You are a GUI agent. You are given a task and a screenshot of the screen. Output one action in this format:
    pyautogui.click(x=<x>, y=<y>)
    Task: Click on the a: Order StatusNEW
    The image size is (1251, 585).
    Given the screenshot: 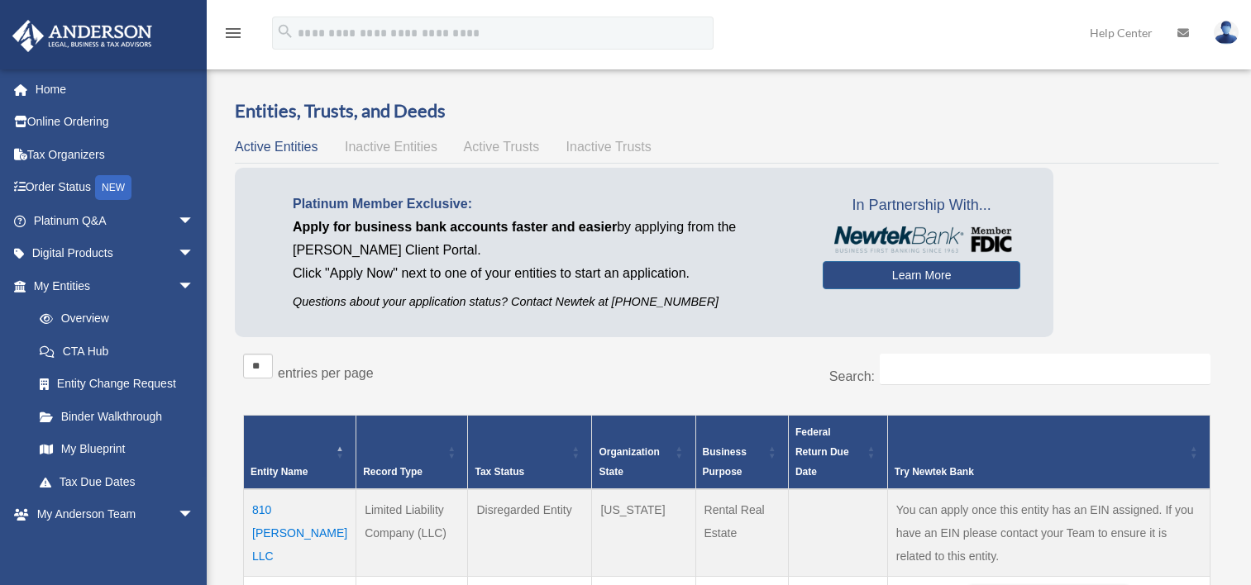 What is the action you would take?
    pyautogui.click(x=115, y=188)
    